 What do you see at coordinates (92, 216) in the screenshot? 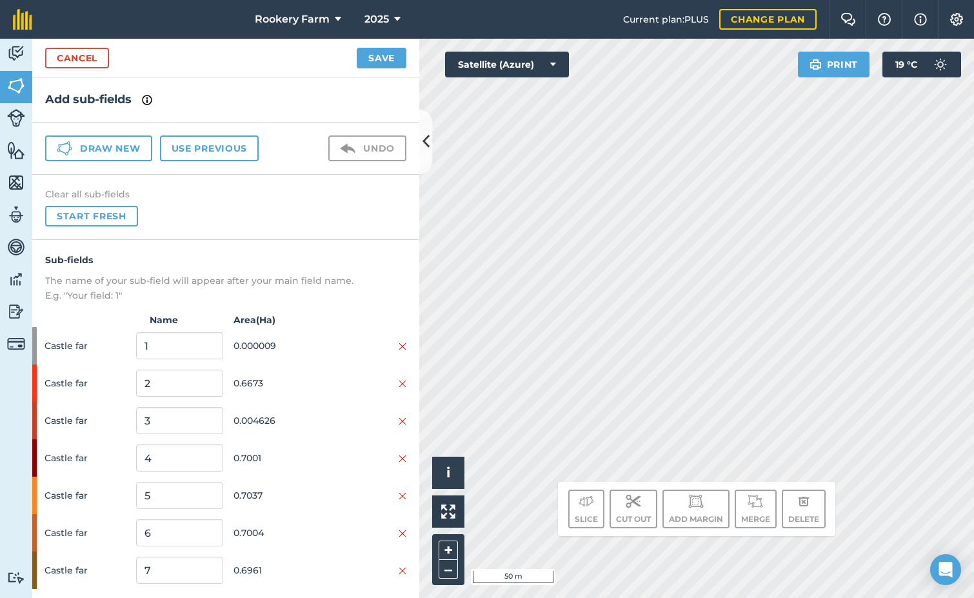
I see `button: Start fresh` at bounding box center [92, 216].